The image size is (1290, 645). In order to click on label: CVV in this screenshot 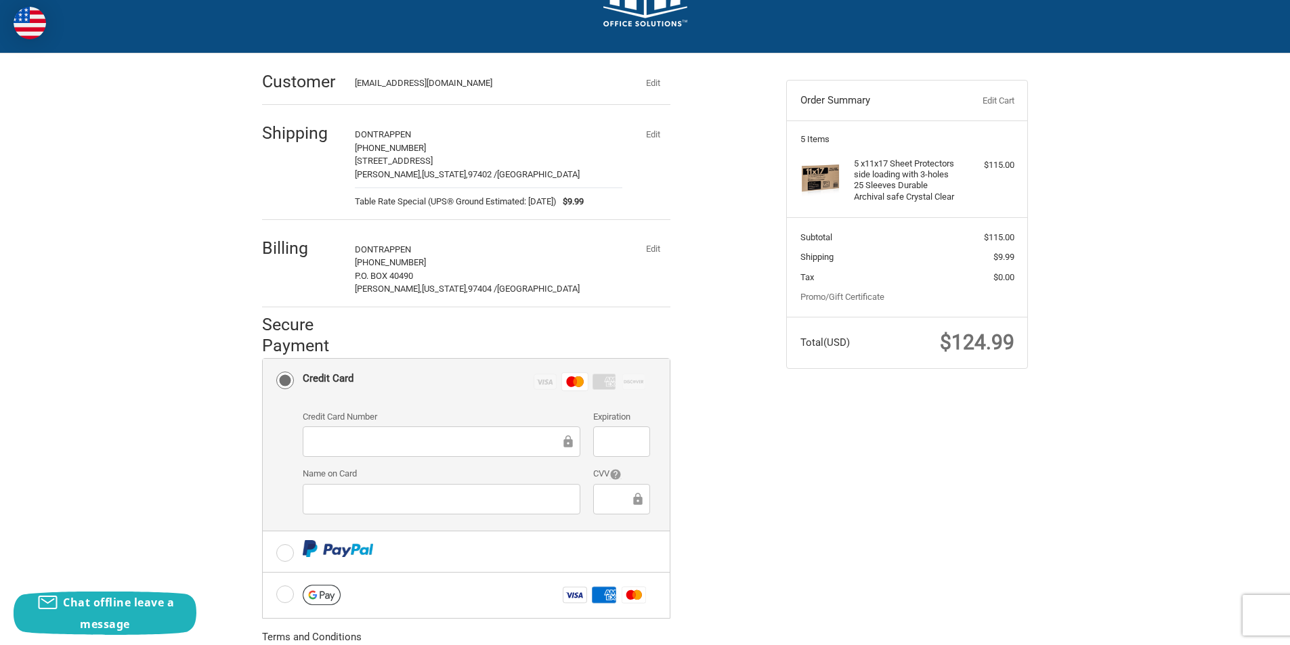, I will do `click(621, 474)`.